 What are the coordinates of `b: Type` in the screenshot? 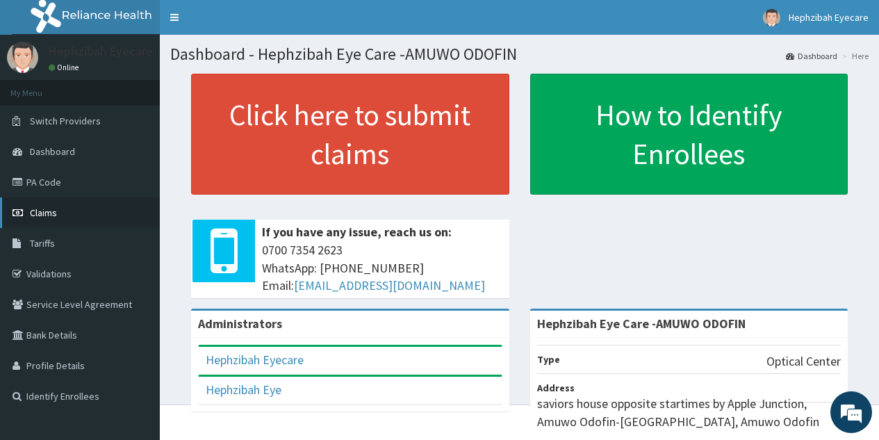 It's located at (548, 359).